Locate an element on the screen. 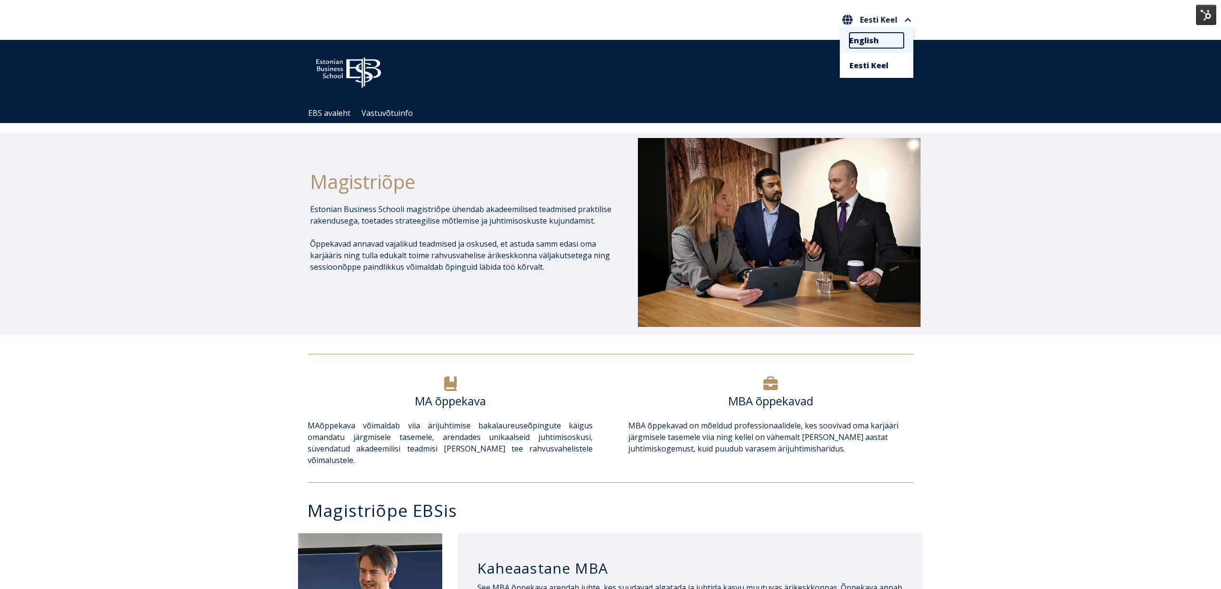 This screenshot has width=1221, height=589. span: Eesti Keel is located at coordinates (879, 20).